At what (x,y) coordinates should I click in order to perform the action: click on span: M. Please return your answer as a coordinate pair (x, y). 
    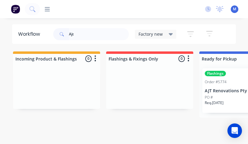
    Looking at the image, I should click on (234, 9).